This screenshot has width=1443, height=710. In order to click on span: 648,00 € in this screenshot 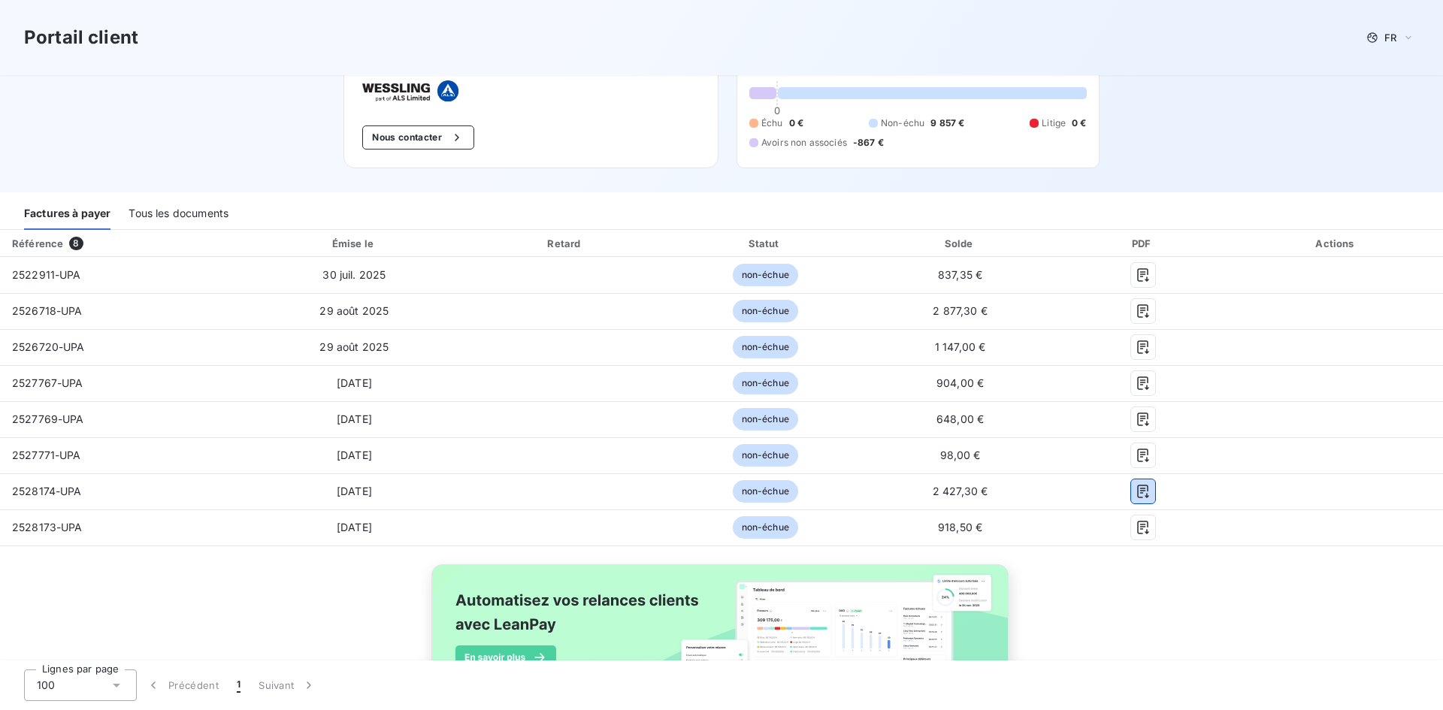, I will do `click(960, 419)`.